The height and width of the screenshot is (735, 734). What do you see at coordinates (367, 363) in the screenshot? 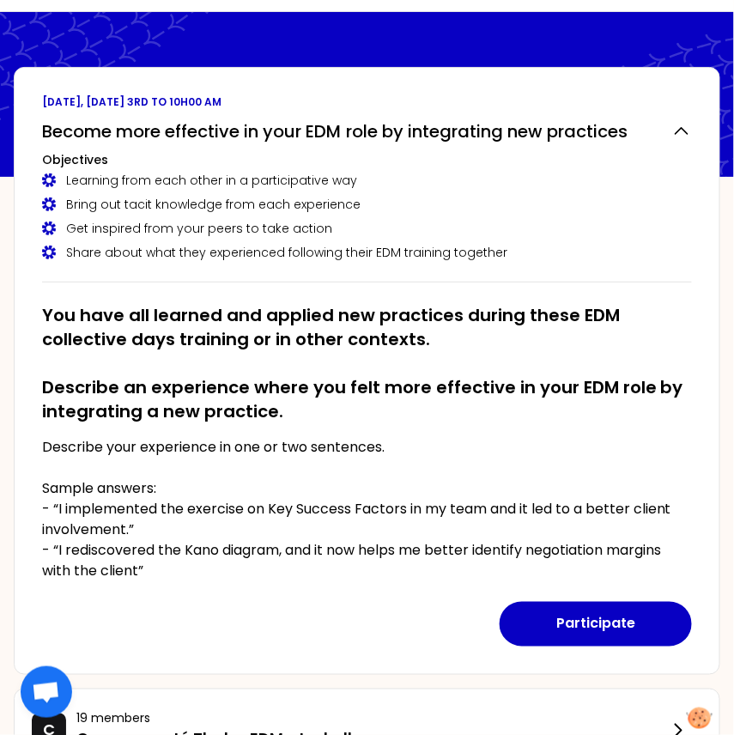
I see `h2: You have all learned and applied new practices during these EDM collective days training or in ot...` at bounding box center [367, 363].